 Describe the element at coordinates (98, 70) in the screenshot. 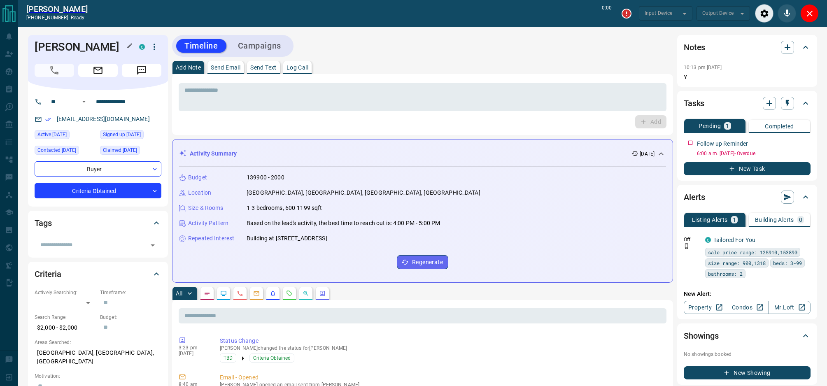

I see `span: Email` at that location.